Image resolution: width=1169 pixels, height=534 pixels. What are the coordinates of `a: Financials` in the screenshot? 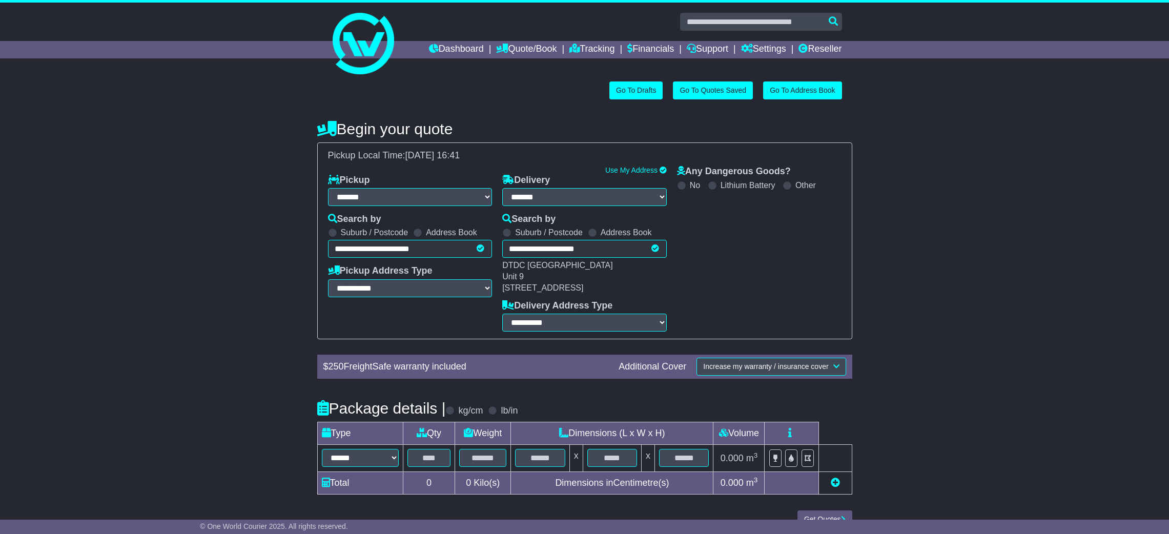 It's located at (650, 50).